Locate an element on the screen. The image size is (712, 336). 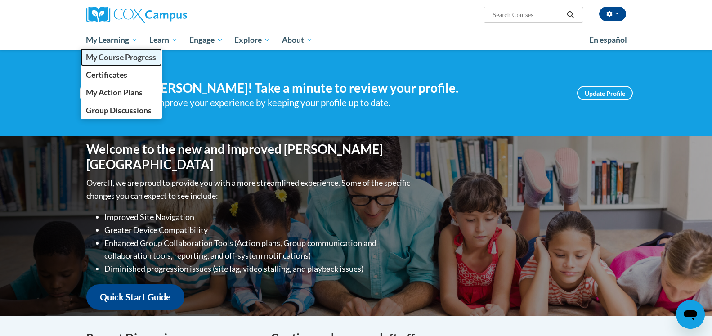
a: My Action Plans is located at coordinates (121, 92).